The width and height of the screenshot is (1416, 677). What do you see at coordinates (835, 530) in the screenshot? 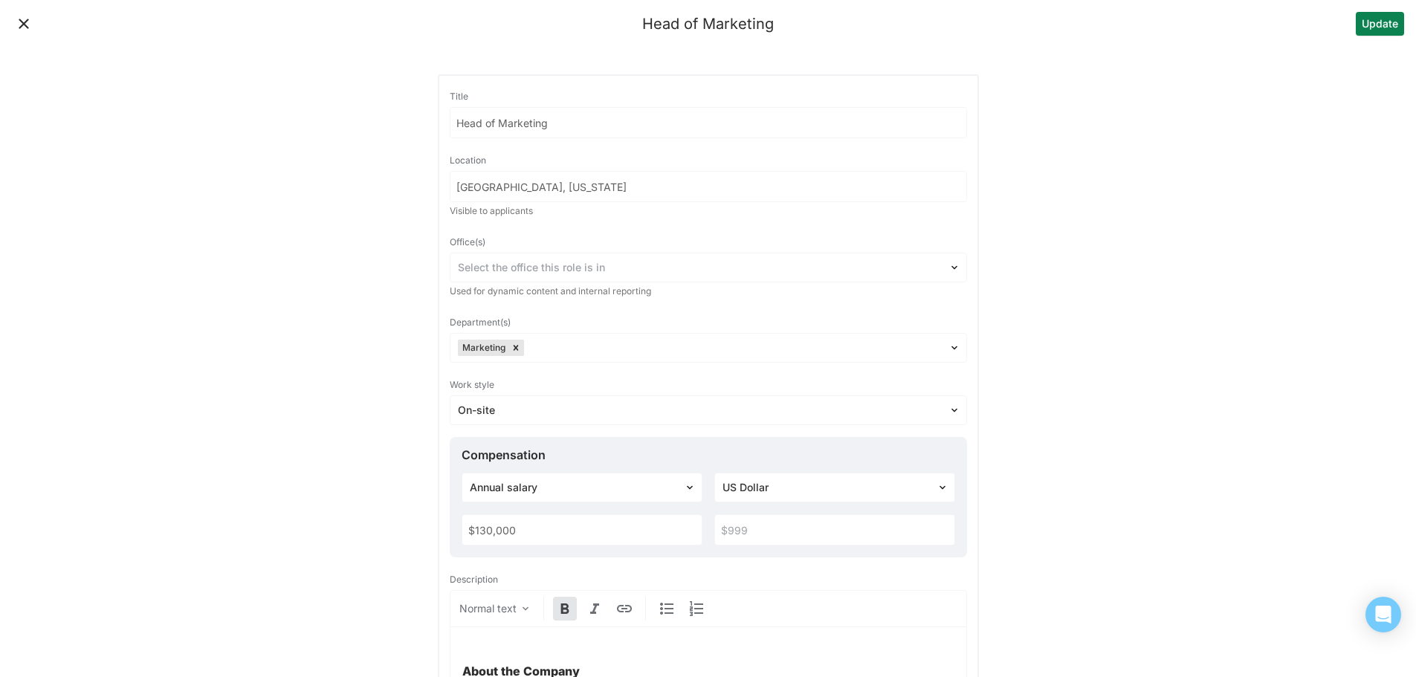
I see `input: $999` at bounding box center [835, 530].